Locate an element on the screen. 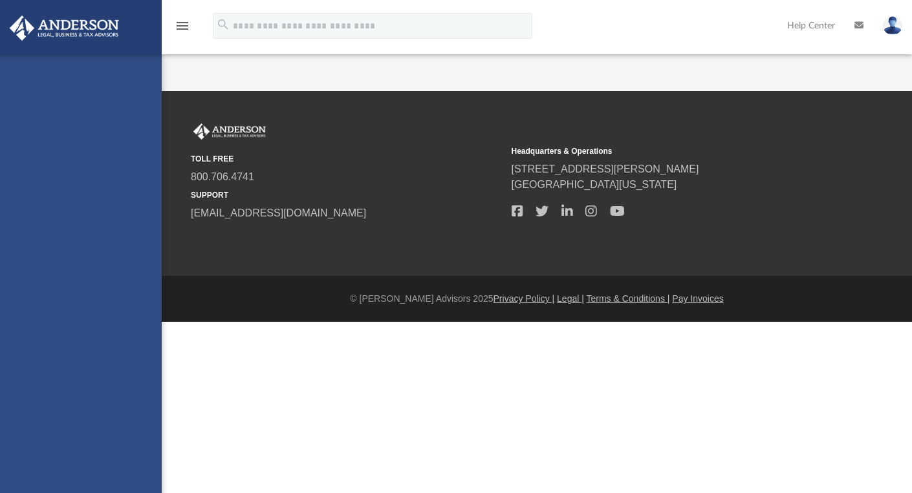 This screenshot has height=493, width=912. a: Privacy Policy | is located at coordinates (524, 299).